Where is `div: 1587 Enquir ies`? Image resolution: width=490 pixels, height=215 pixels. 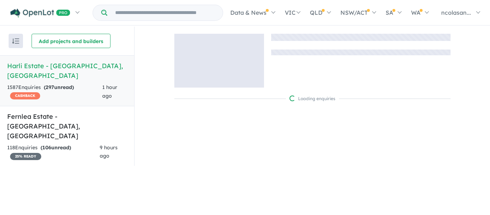
div: 1587 Enquir ies is located at coordinates (55, 92).